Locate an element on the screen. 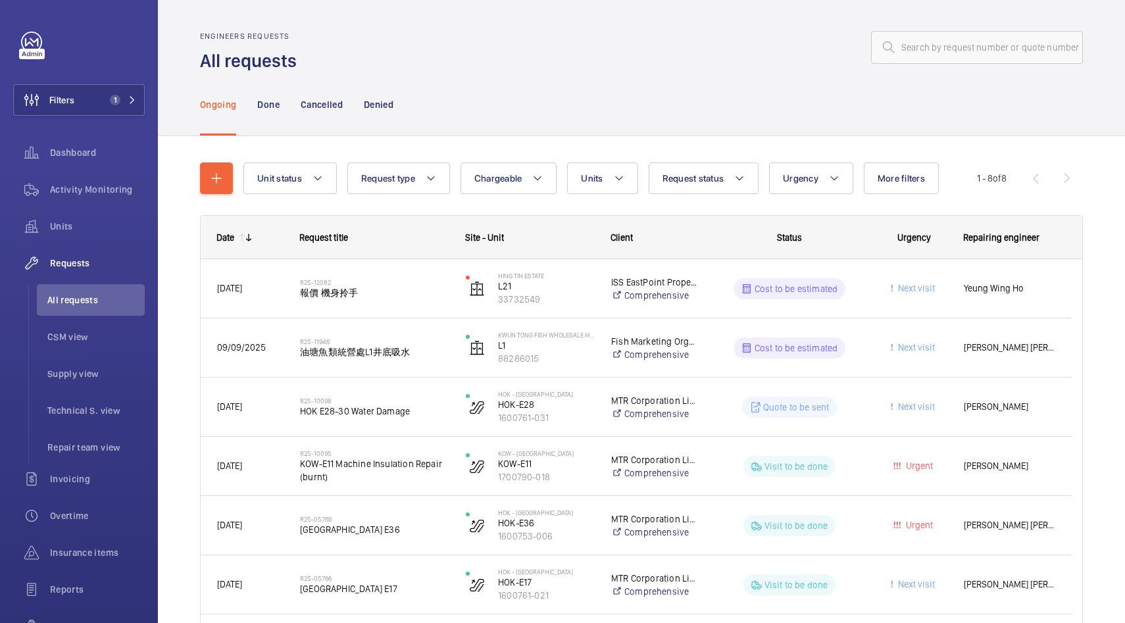 Image resolution: width=1125 pixels, height=623 pixels. h1: All requests is located at coordinates (252, 61).